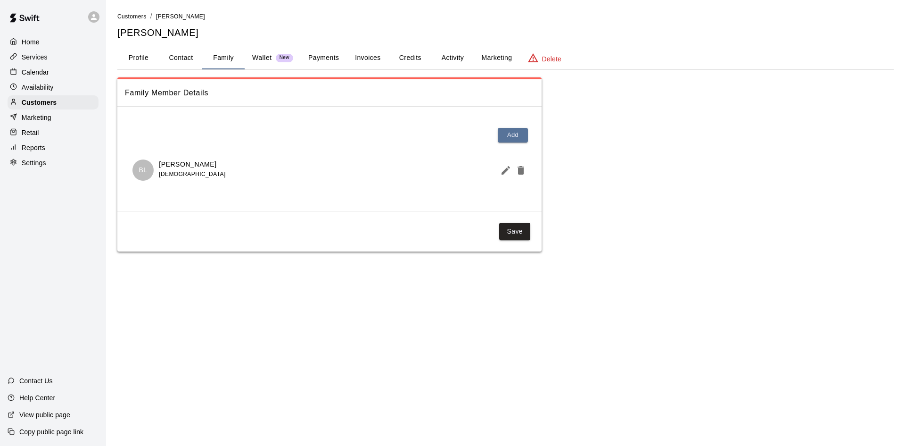 The height and width of the screenshot is (446, 905). I want to click on div: Customers, so click(53, 102).